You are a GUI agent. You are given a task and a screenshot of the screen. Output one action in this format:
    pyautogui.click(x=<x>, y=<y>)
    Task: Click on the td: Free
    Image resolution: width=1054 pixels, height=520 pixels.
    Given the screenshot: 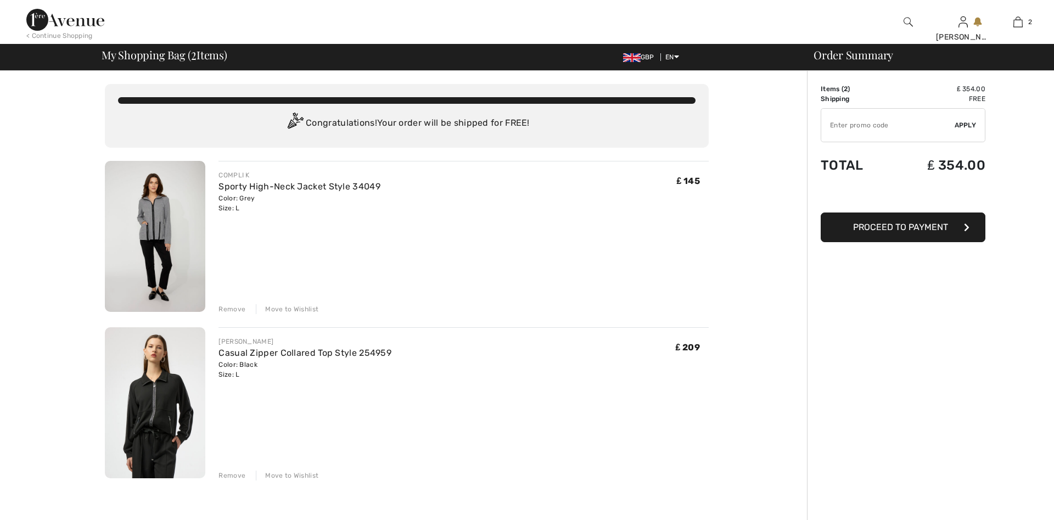 What is the action you would take?
    pyautogui.click(x=938, y=99)
    